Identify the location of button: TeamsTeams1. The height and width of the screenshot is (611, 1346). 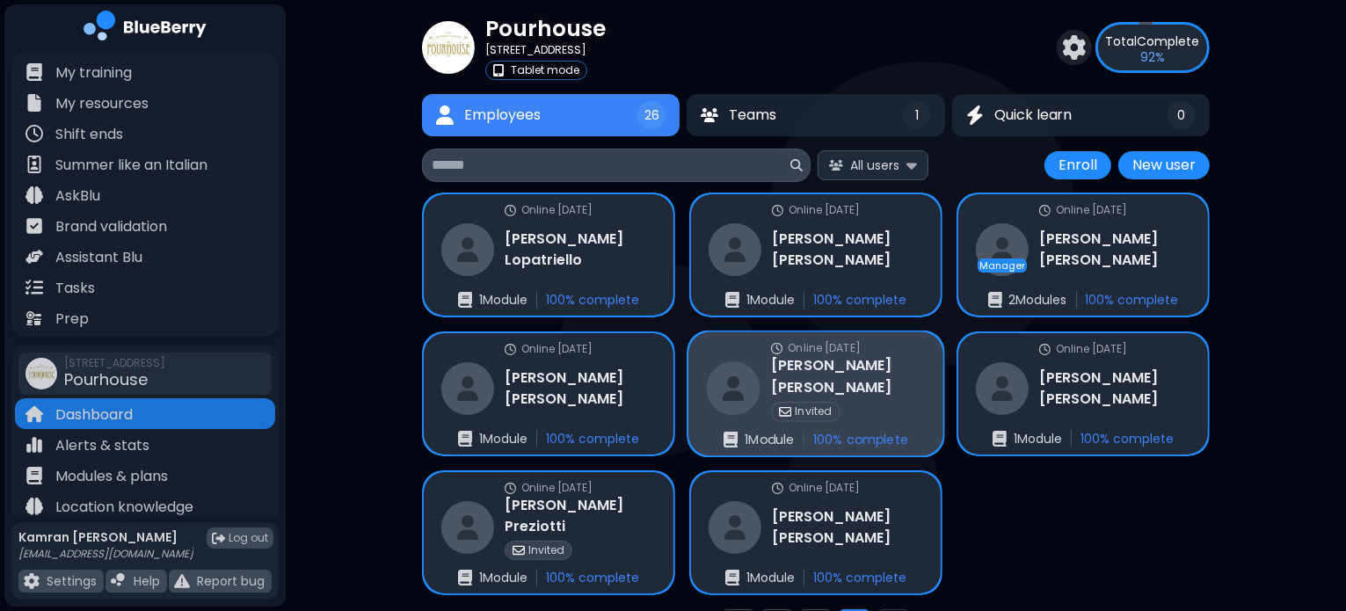
(815, 115).